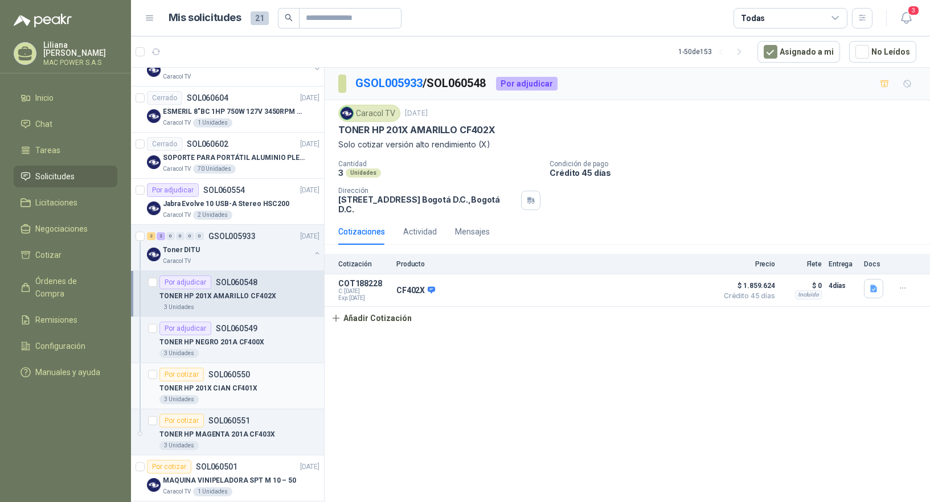  Describe the element at coordinates (66, 229) in the screenshot. I see `a: Negociaciones` at that location.